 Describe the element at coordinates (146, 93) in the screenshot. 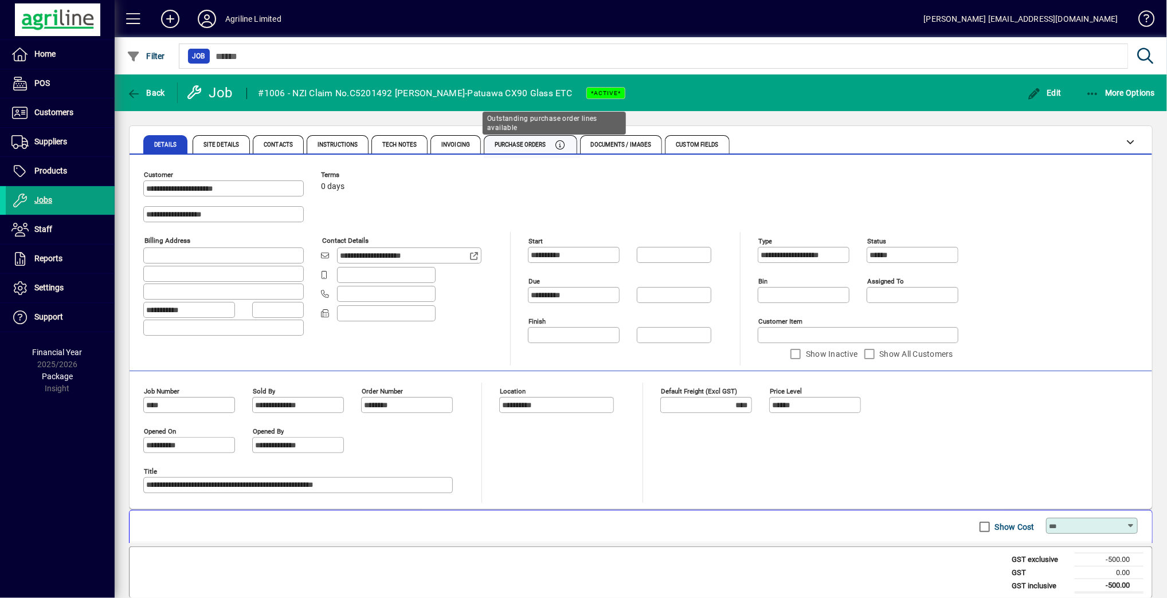

I see `span: Back` at that location.